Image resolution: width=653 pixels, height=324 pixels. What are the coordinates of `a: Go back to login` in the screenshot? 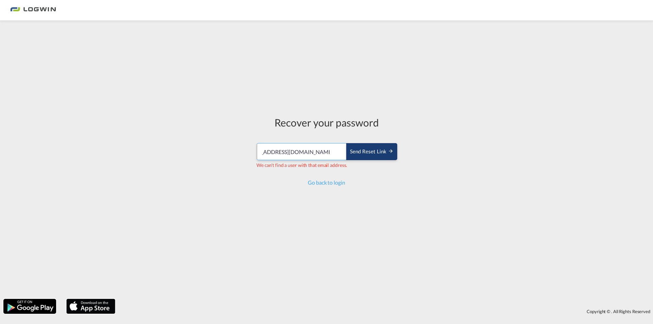 It's located at (326, 182).